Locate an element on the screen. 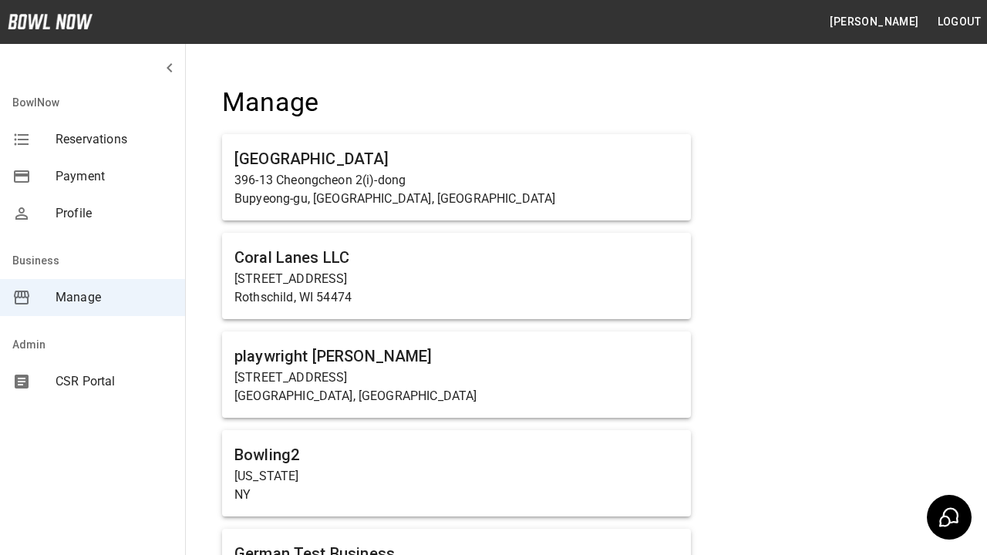  p: Rothschild, WI 54474 is located at coordinates (457, 298).